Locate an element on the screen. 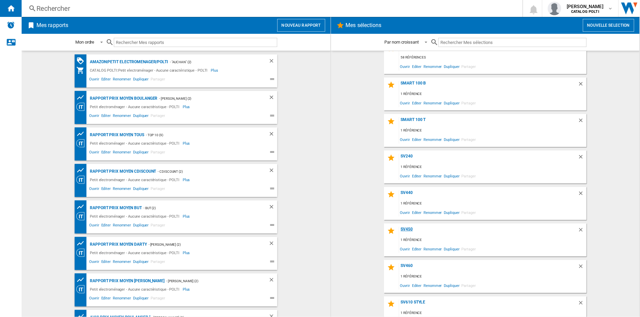 The height and width of the screenshot is (317, 640). div: Matrice PROMOTIONS is located at coordinates (82, 61).